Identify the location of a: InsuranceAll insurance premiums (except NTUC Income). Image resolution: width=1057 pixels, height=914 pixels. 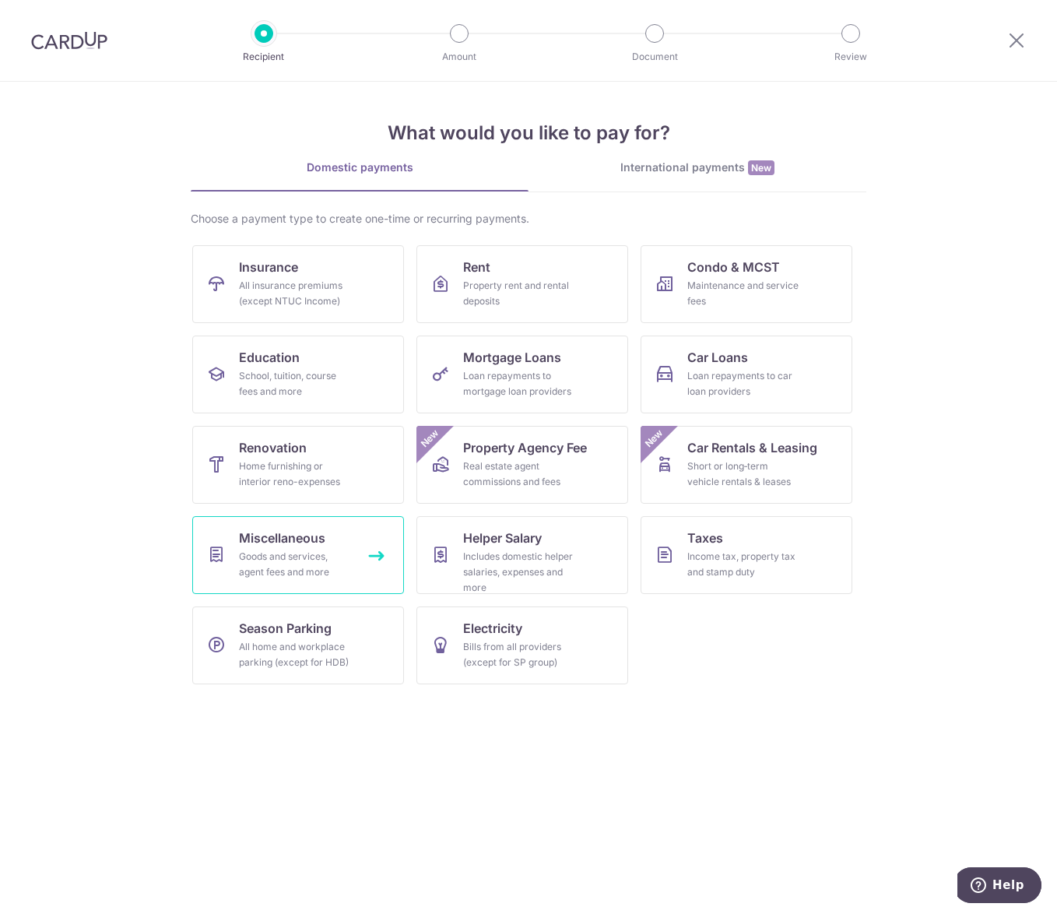
(298, 284).